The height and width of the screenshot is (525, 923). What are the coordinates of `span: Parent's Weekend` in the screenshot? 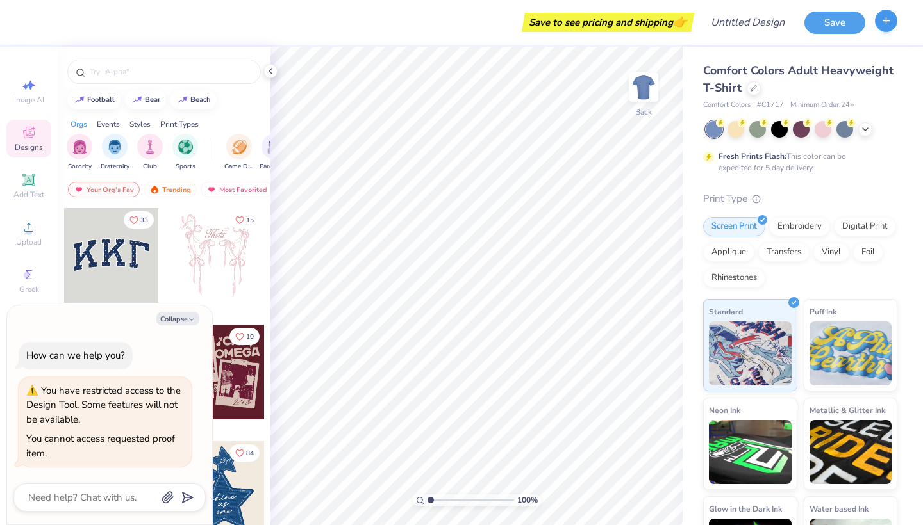 It's located at (274, 167).